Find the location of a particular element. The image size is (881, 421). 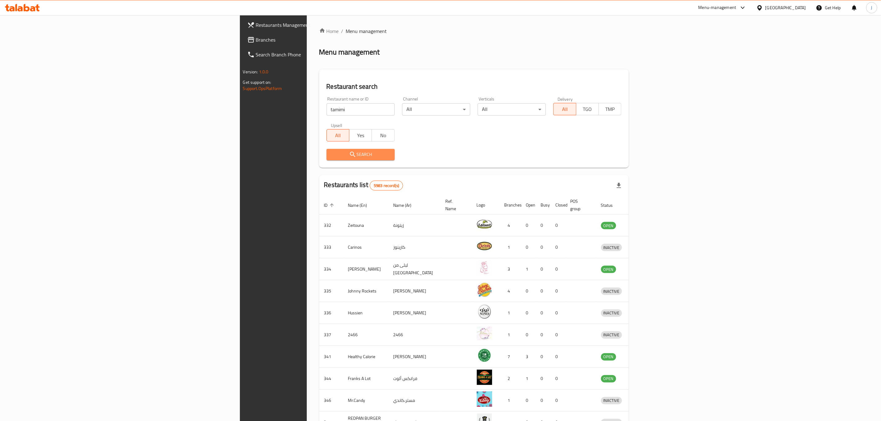

a: Search Branch Phone is located at coordinates (315, 55).